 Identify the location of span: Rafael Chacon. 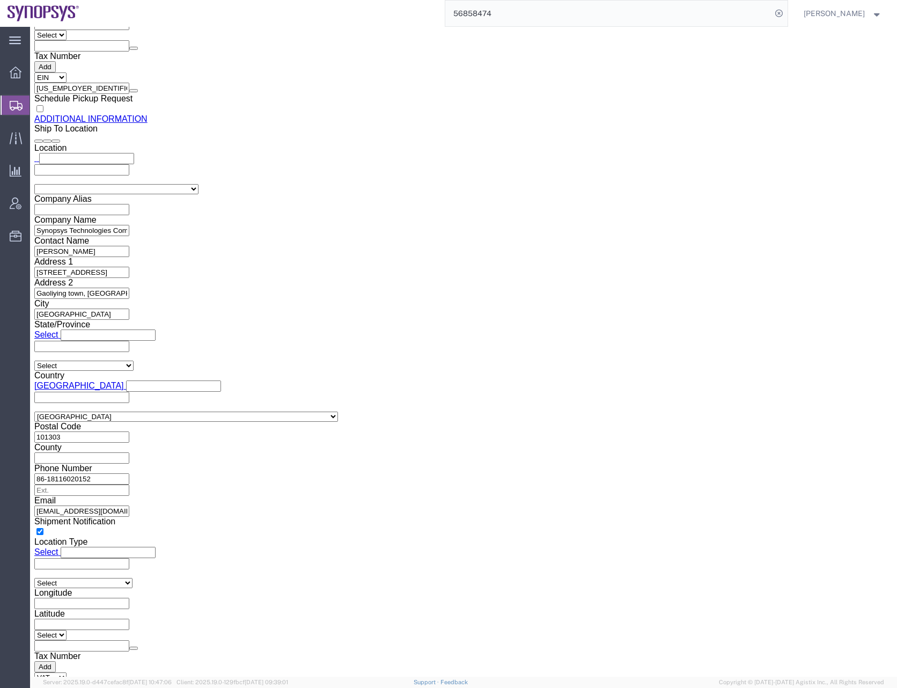
(834, 13).